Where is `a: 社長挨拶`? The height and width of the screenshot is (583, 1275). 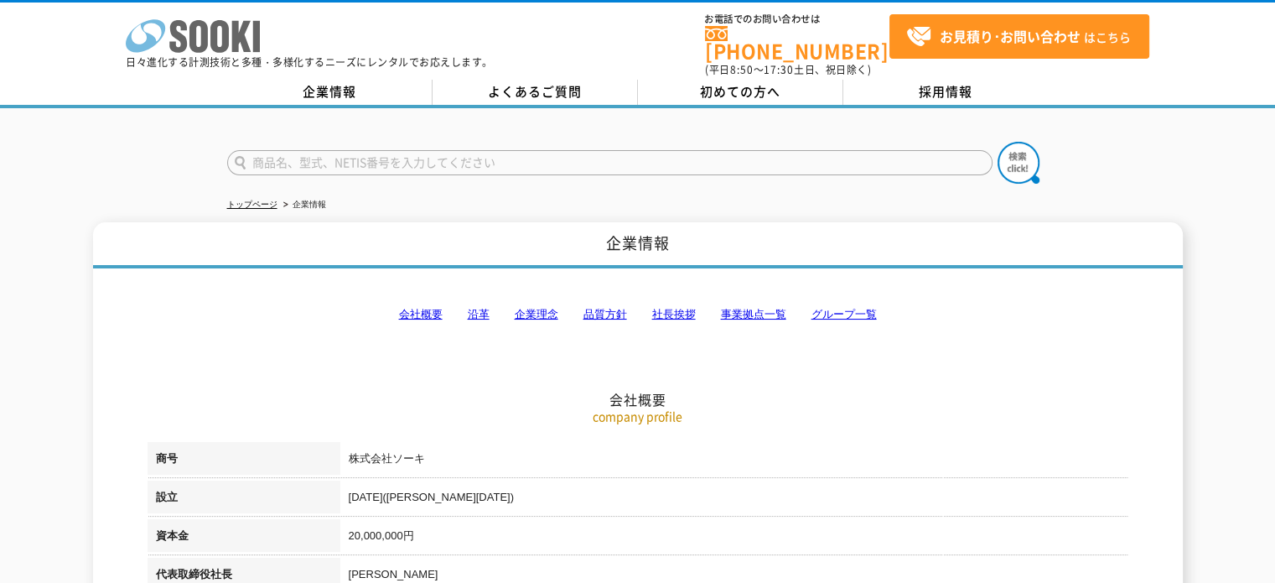
a: 社長挨拶 is located at coordinates (674, 314).